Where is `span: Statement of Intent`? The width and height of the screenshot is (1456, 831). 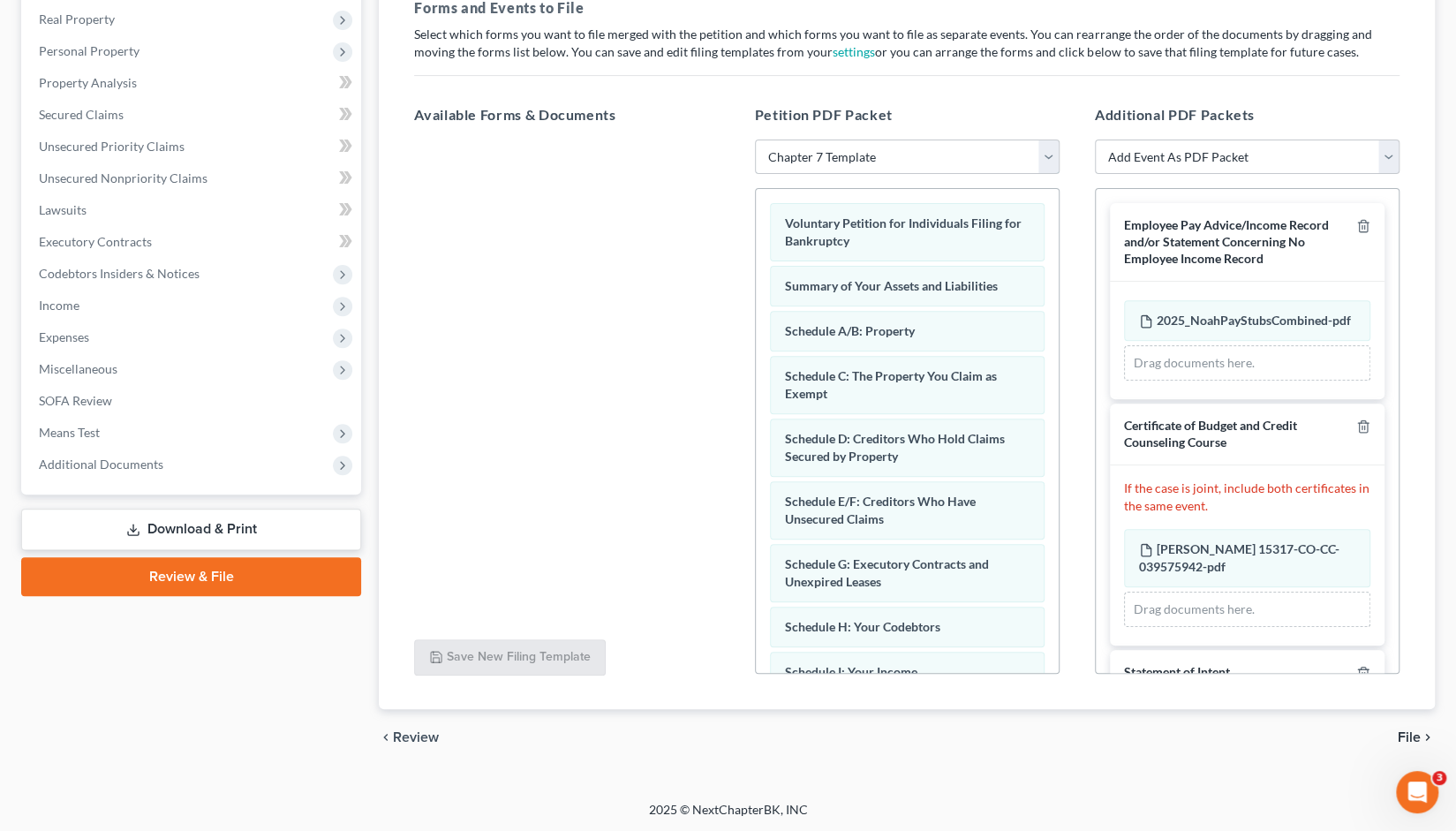
span: Statement of Intent is located at coordinates (1177, 671).